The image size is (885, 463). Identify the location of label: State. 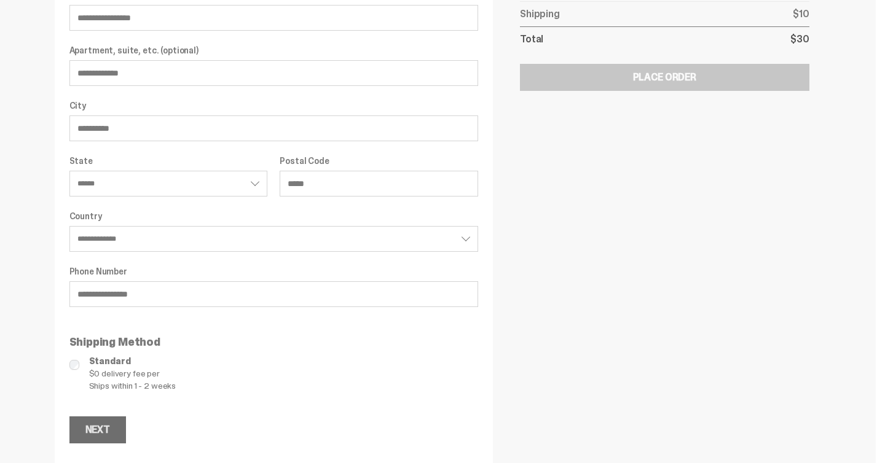
(168, 161).